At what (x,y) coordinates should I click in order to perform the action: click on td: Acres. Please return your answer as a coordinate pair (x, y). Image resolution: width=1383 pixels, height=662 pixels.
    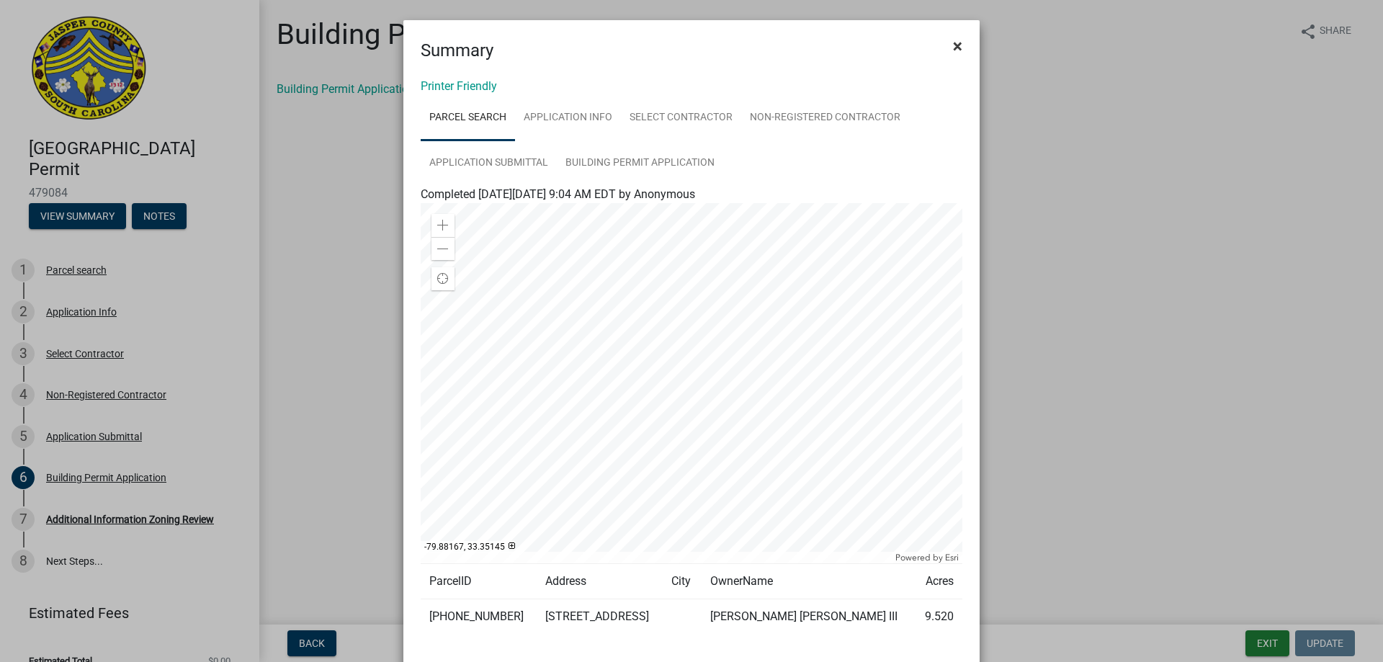
    Looking at the image, I should click on (938, 581).